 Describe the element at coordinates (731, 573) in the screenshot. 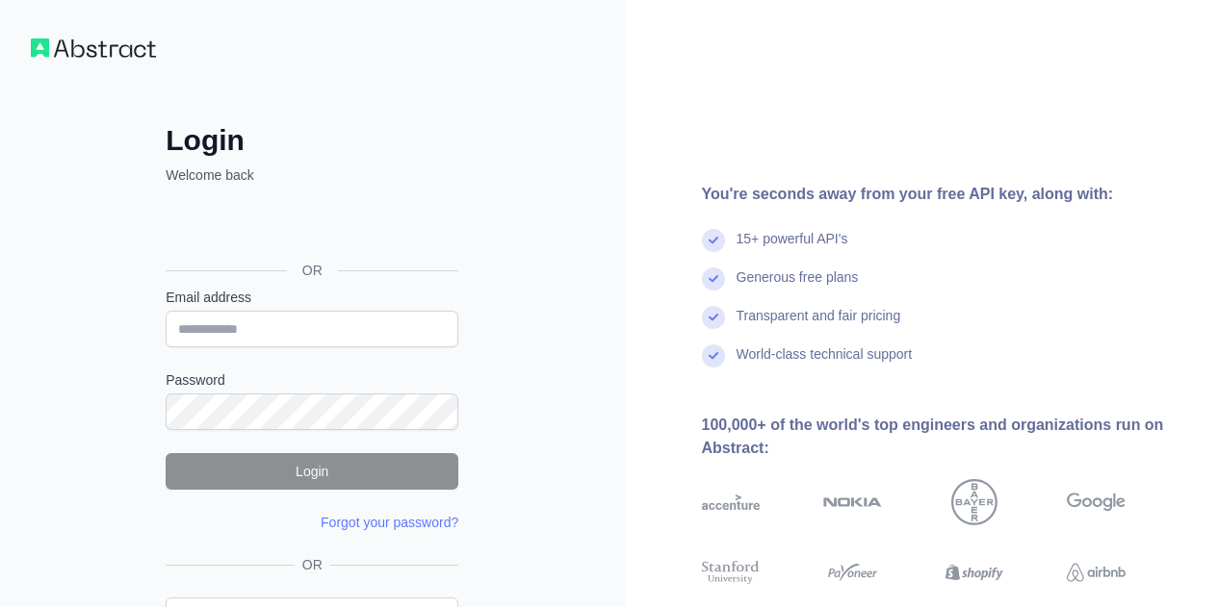

I see `img: stanford university` at that location.